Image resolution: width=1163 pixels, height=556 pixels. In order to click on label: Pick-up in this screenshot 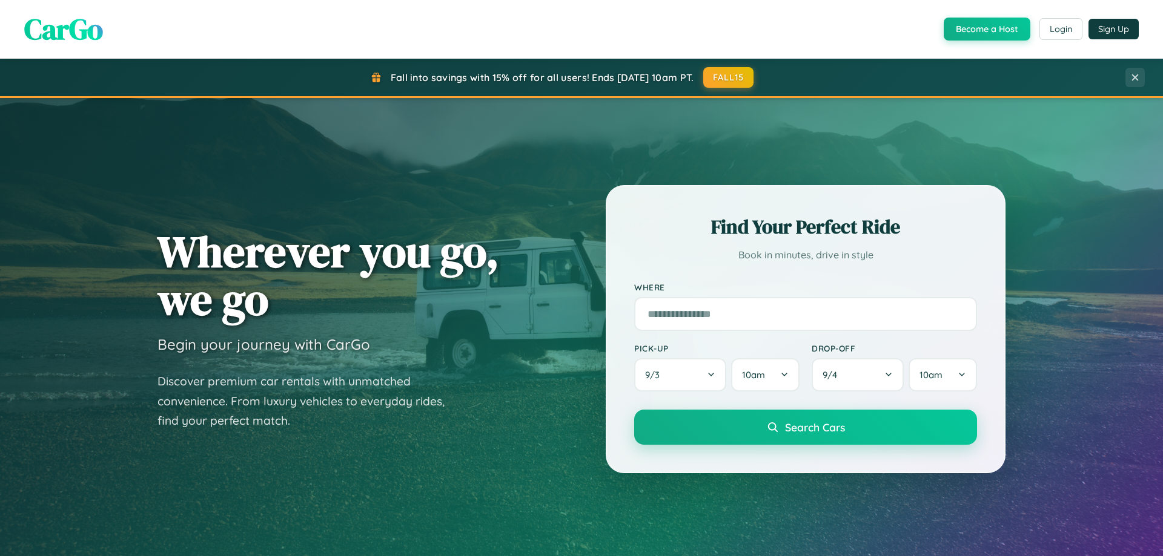, I will do `click(716, 348)`.